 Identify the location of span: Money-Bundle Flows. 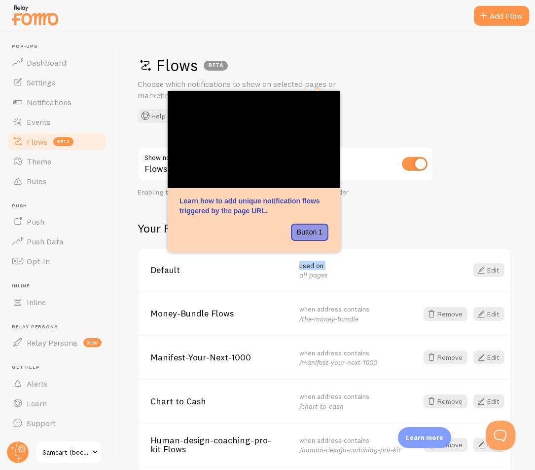
(219, 313).